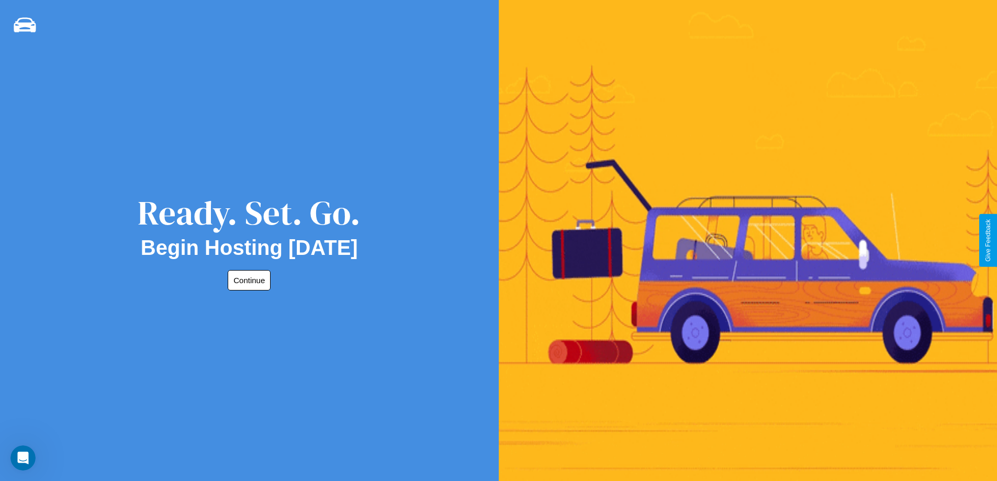  What do you see at coordinates (249, 212) in the screenshot?
I see `div: Ready. Set. Go.` at bounding box center [249, 212].